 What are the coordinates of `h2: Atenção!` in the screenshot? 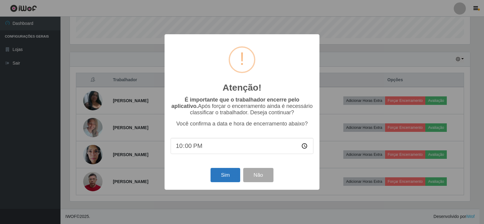 It's located at (242, 87).